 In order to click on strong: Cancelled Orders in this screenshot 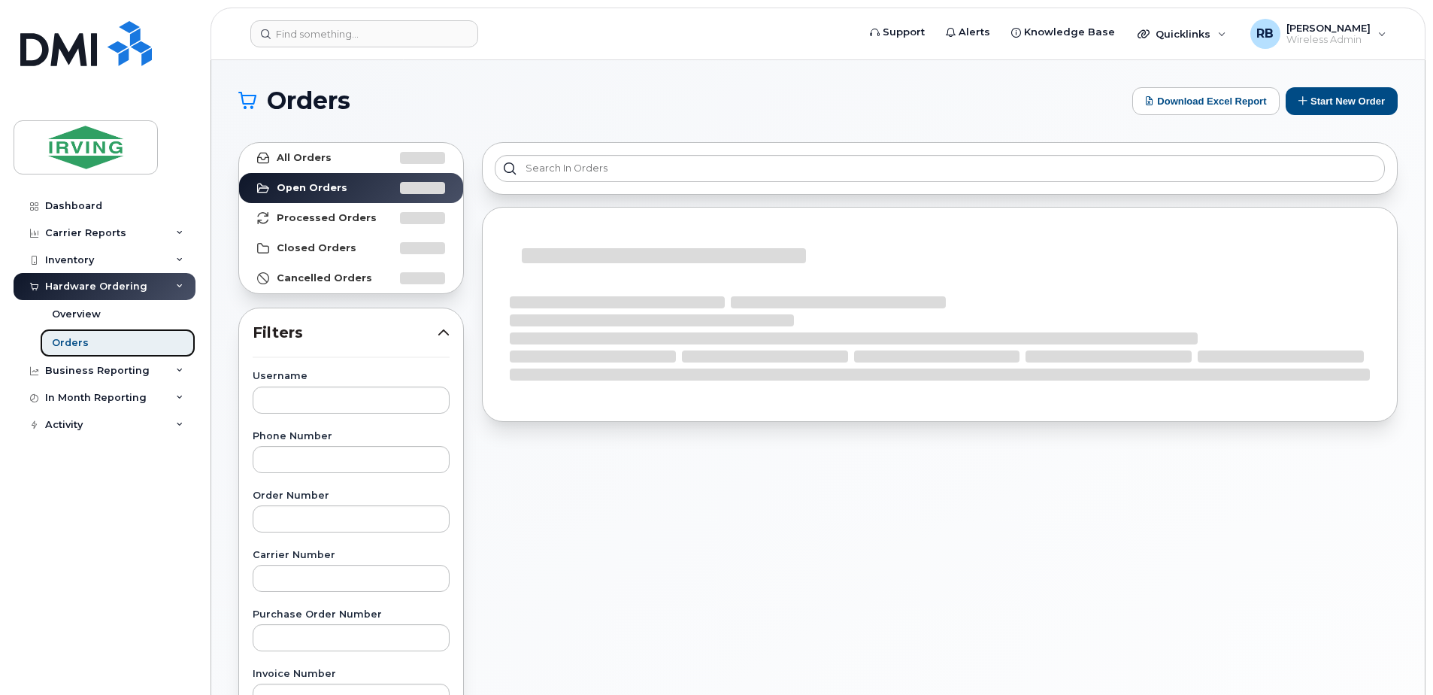, I will do `click(324, 278)`.